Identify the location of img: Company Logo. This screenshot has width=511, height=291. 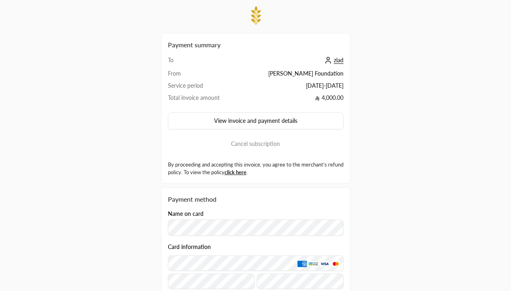
(256, 16).